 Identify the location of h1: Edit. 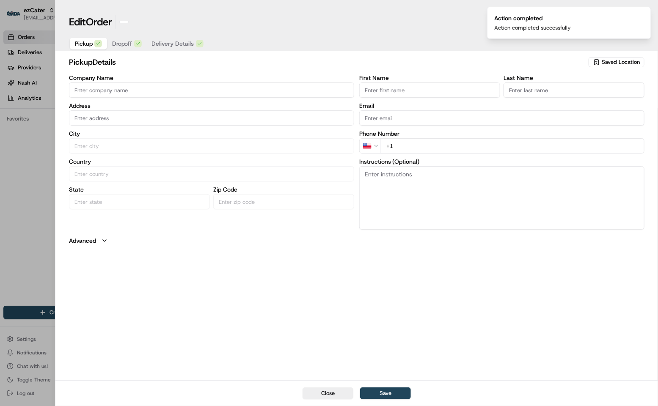
(91, 22).